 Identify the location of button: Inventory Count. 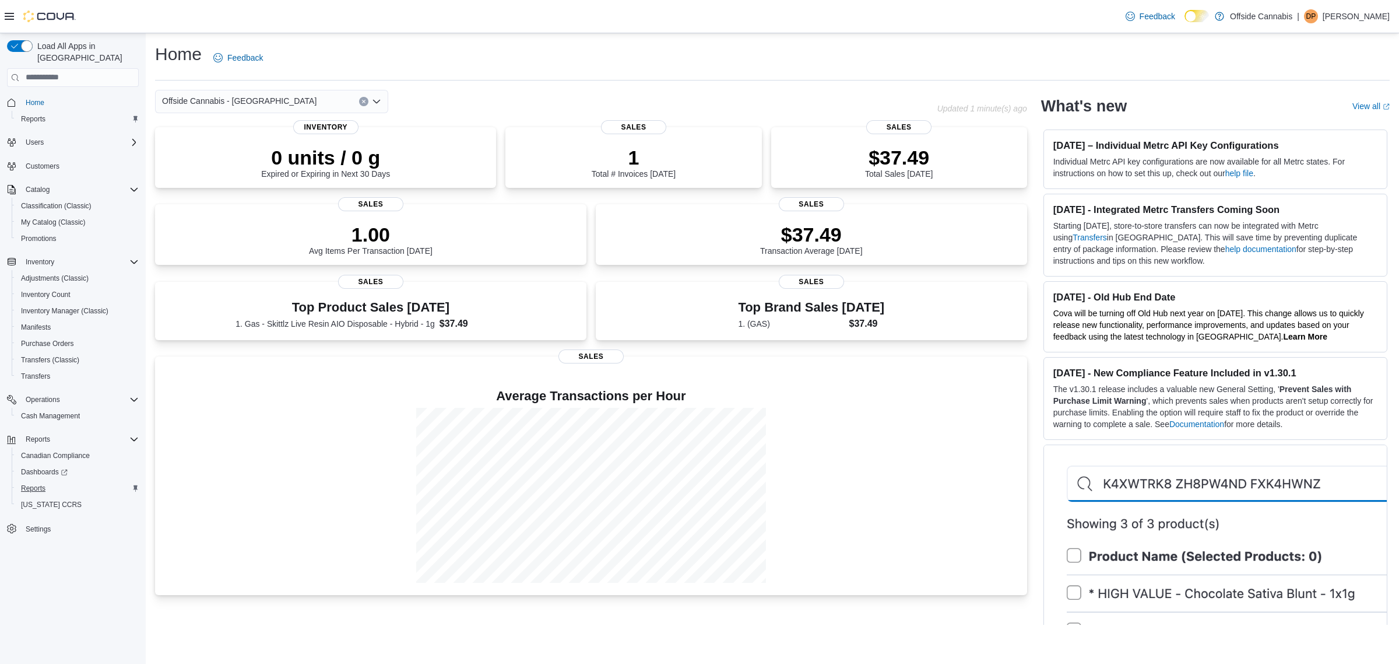
(78, 294).